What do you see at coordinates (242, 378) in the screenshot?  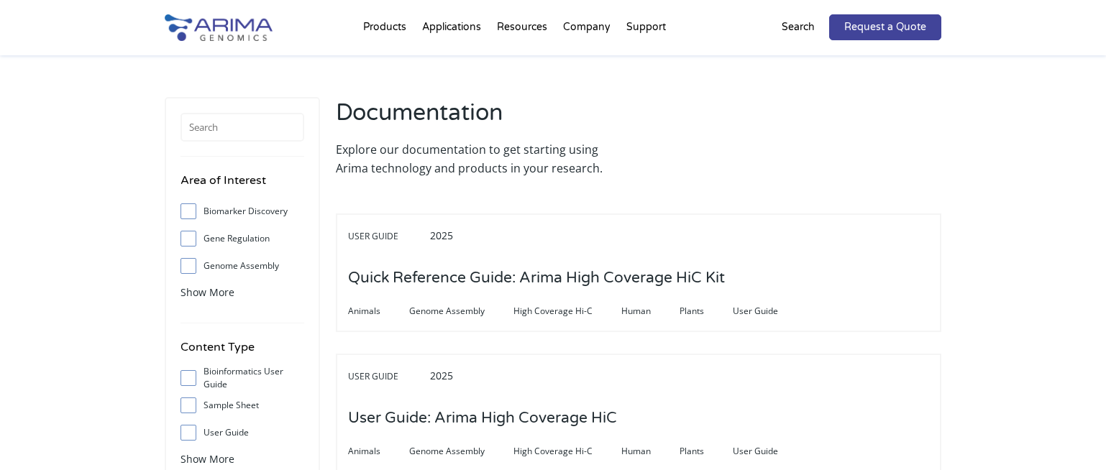 I see `label: Bioinformatics User Guide` at bounding box center [242, 378].